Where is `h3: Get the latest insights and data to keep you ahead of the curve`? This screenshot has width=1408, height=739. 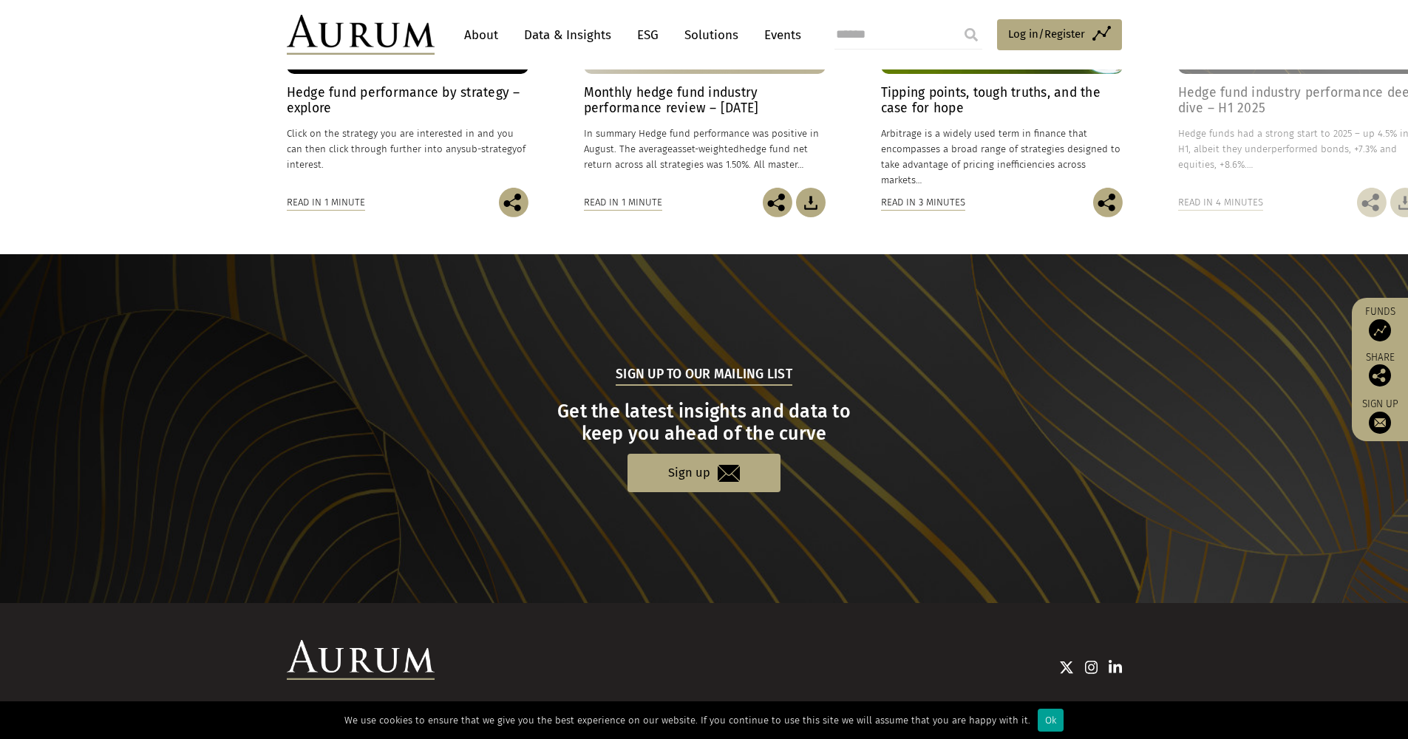
h3: Get the latest insights and data to keep you ahead of the curve is located at coordinates (704, 423).